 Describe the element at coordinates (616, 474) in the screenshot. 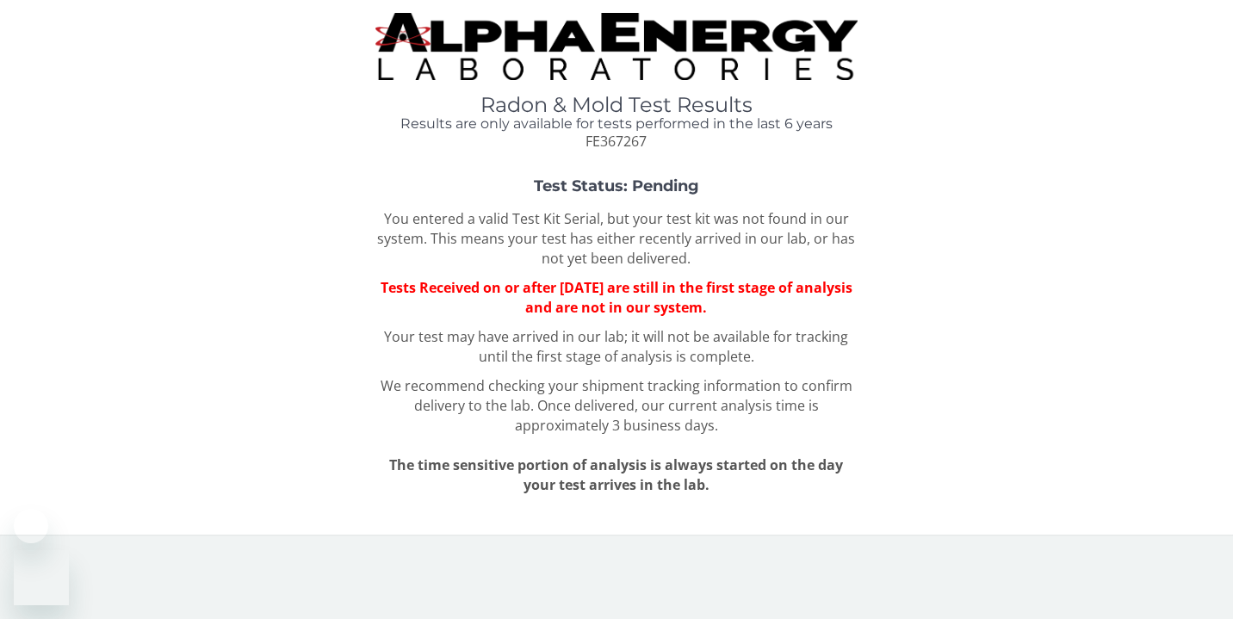

I see `span: The time sensitive portion of analysis is always started on the day your test arrives in the lab.` at that location.